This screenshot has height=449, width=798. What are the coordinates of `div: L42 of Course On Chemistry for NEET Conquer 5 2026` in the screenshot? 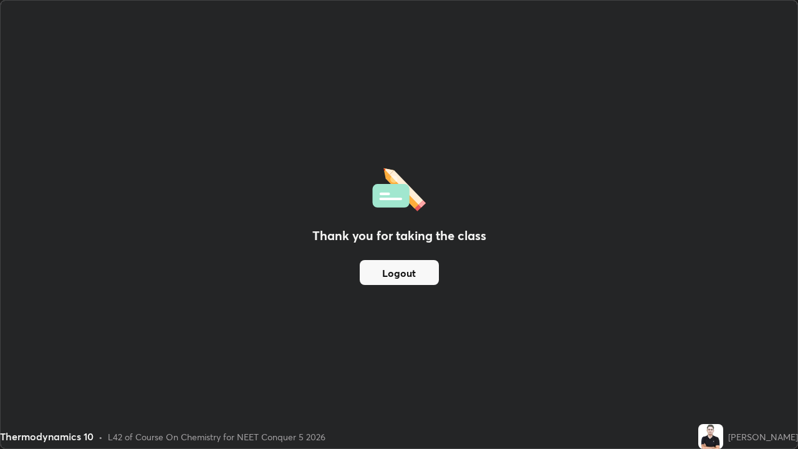 It's located at (216, 436).